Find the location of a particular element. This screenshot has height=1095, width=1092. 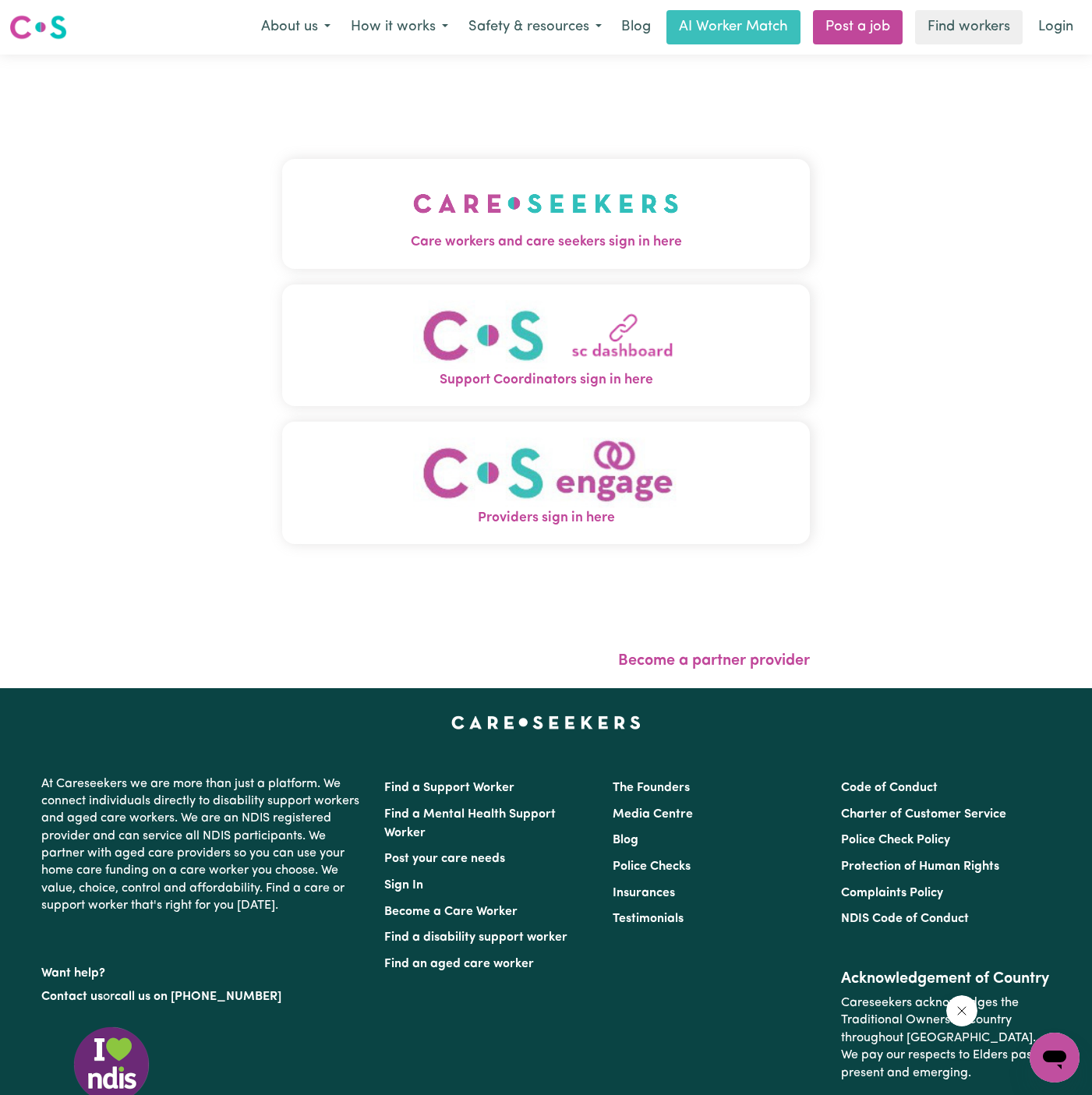

a: Post your care needs is located at coordinates (445, 859).